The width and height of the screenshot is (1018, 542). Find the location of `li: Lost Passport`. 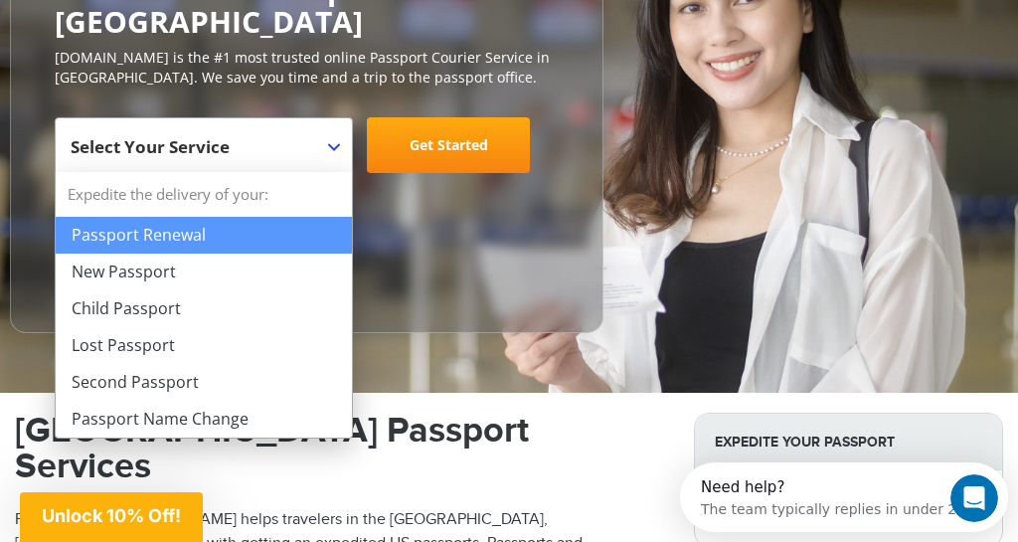

li: Lost Passport is located at coordinates (204, 345).